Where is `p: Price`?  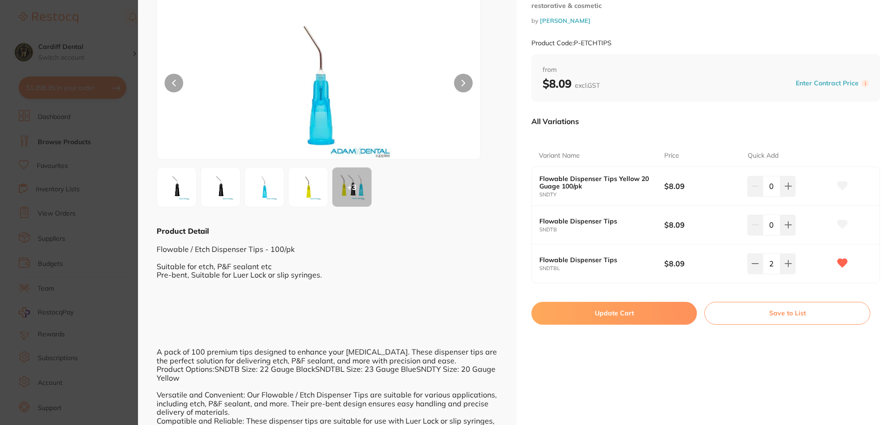 p: Price is located at coordinates (672, 156).